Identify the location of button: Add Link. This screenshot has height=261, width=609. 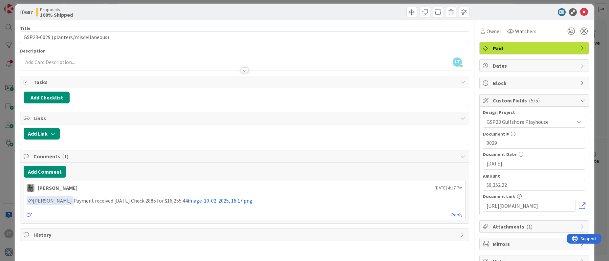
(42, 134).